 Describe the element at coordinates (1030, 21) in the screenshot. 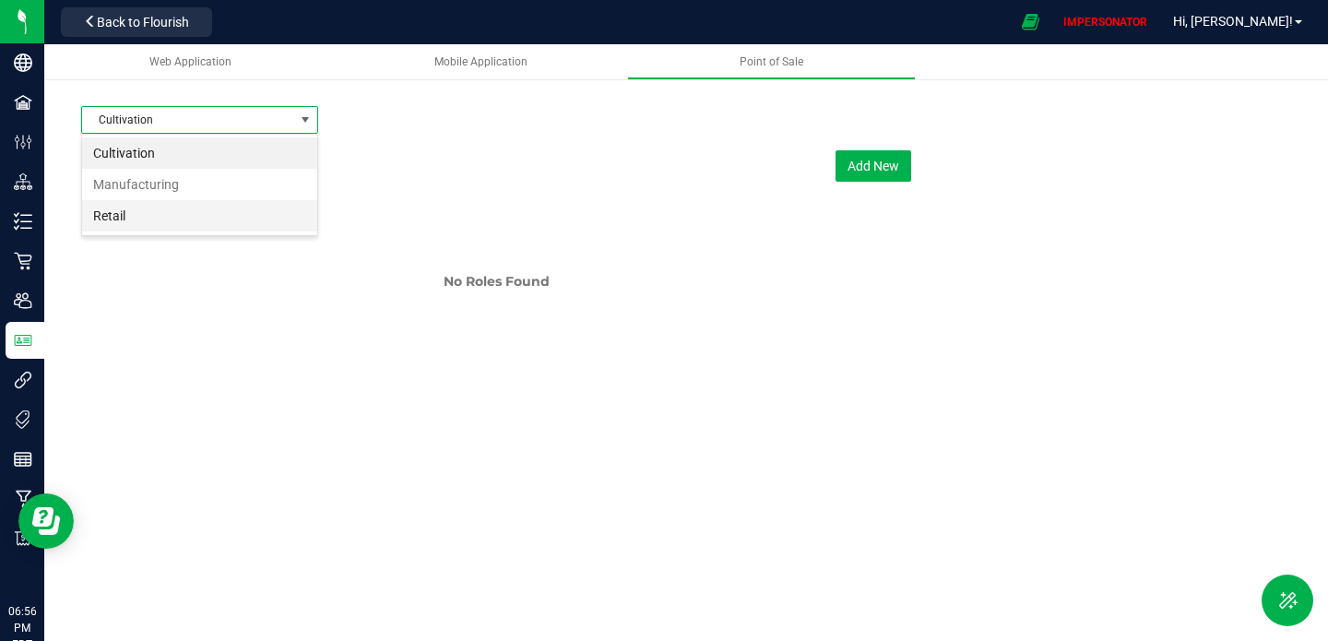

I see `span: Open Ecommerce Menu` at that location.